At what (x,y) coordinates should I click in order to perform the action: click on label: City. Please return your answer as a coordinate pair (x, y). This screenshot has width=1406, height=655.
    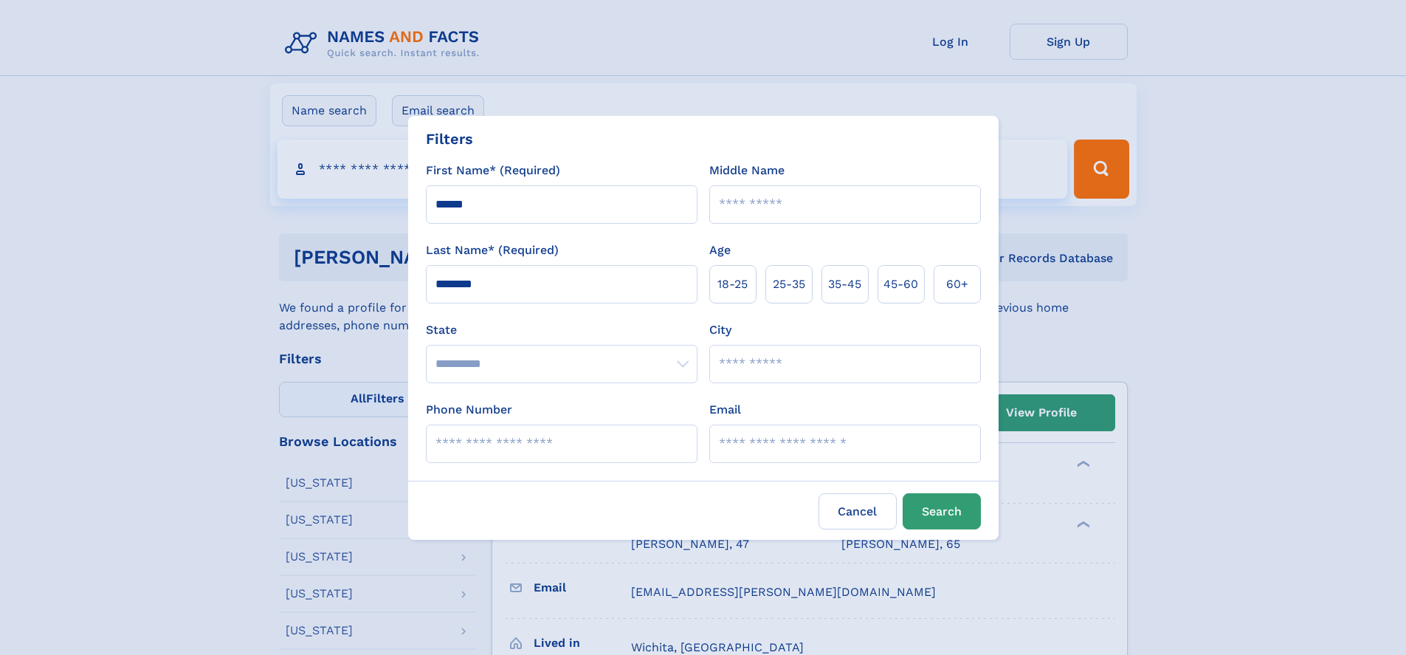
    Looking at the image, I should click on (720, 330).